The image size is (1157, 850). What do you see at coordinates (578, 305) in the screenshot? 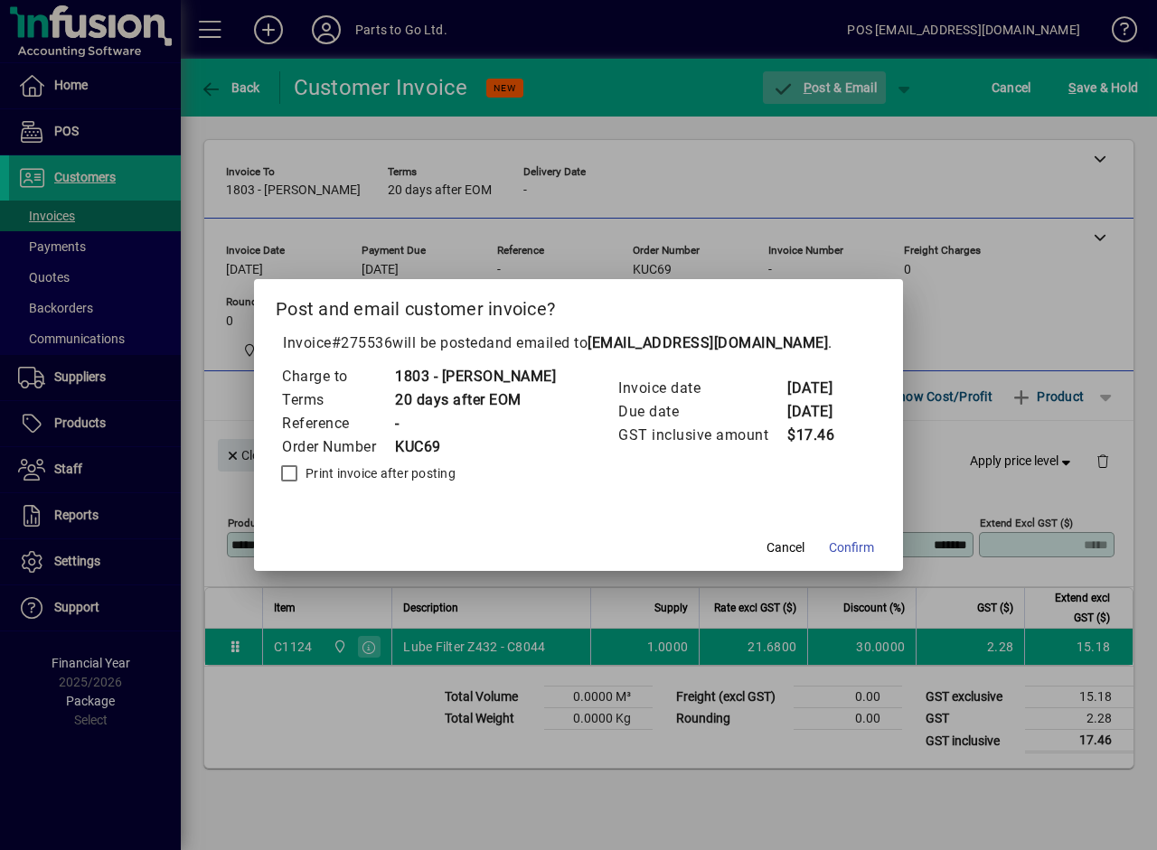
I see `h2: Post and email customer invoice?` at bounding box center [578, 305].